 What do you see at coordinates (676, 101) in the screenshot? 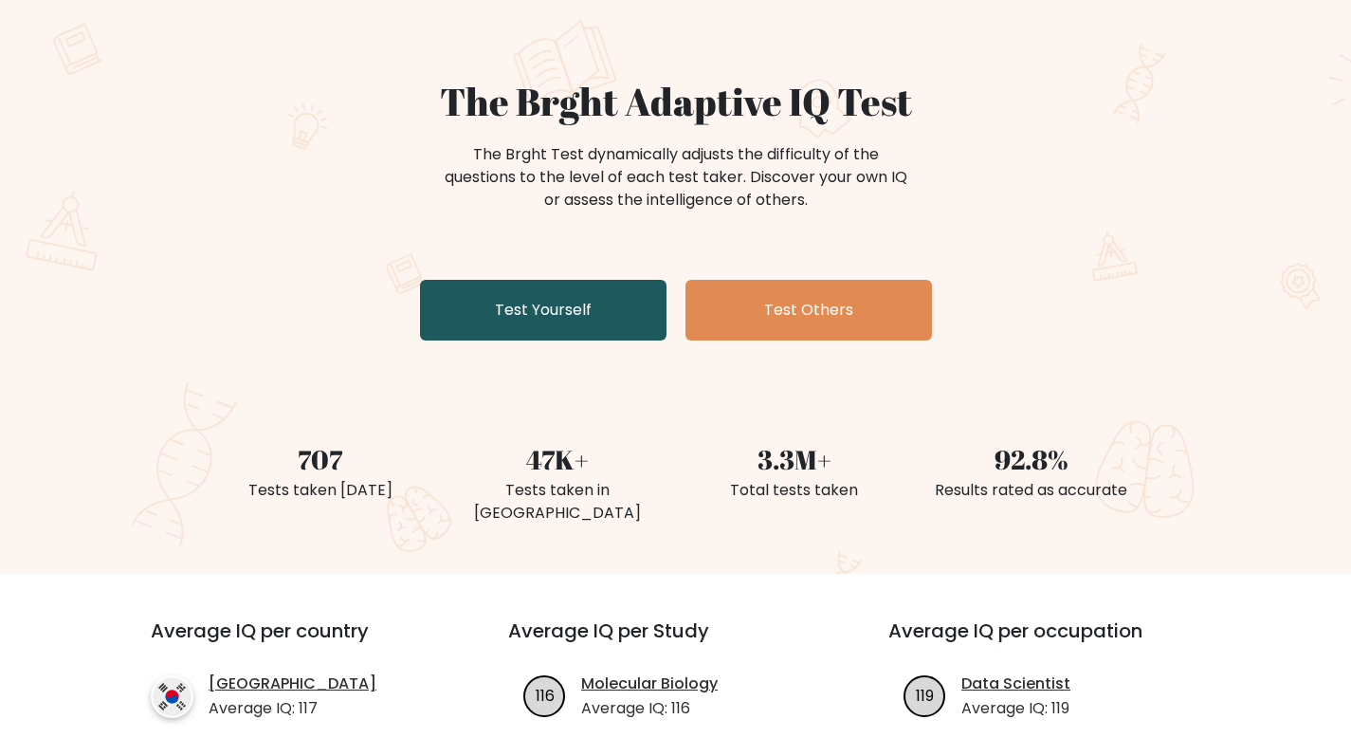
I see `h1: The Brght Adaptive IQ Test` at bounding box center [676, 101].